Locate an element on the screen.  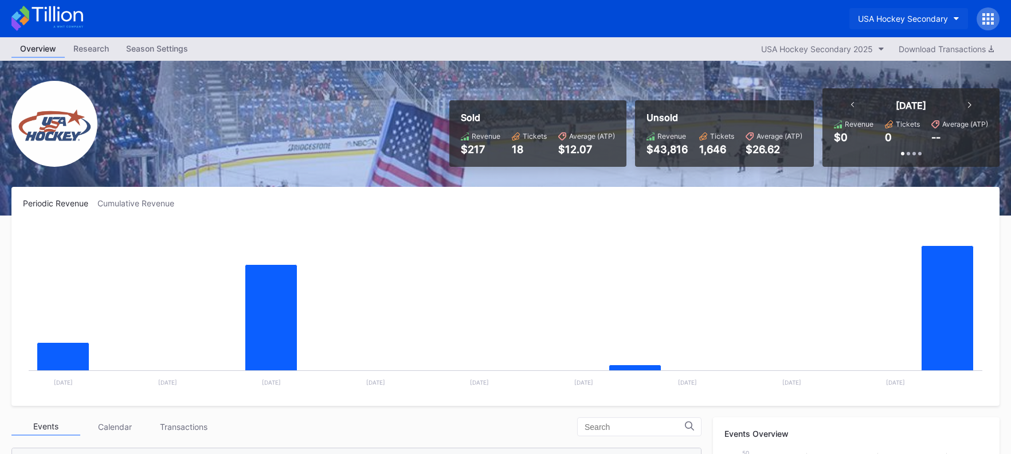
div: $12.07 is located at coordinates (586, 149).